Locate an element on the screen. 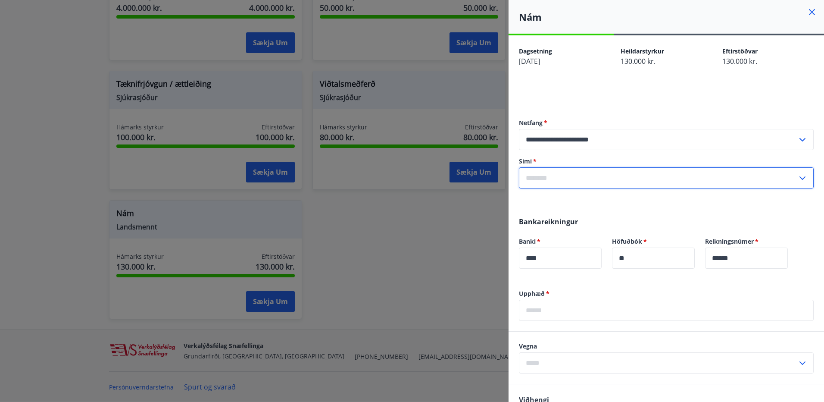 This screenshot has width=824, height=402. span: Heildarstyrkur is located at coordinates (642, 51).